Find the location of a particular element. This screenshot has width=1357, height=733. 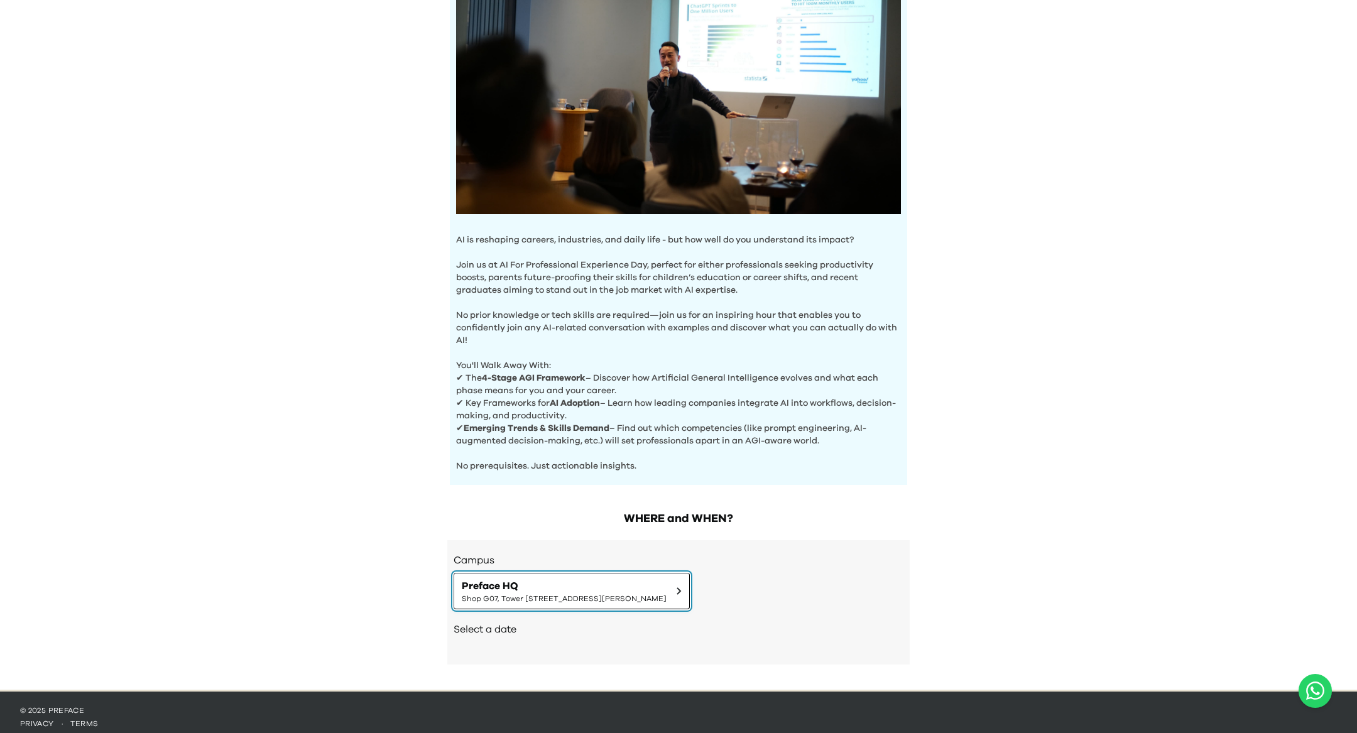

p: No prerequisites. Just actionable insights. is located at coordinates (678, 460).